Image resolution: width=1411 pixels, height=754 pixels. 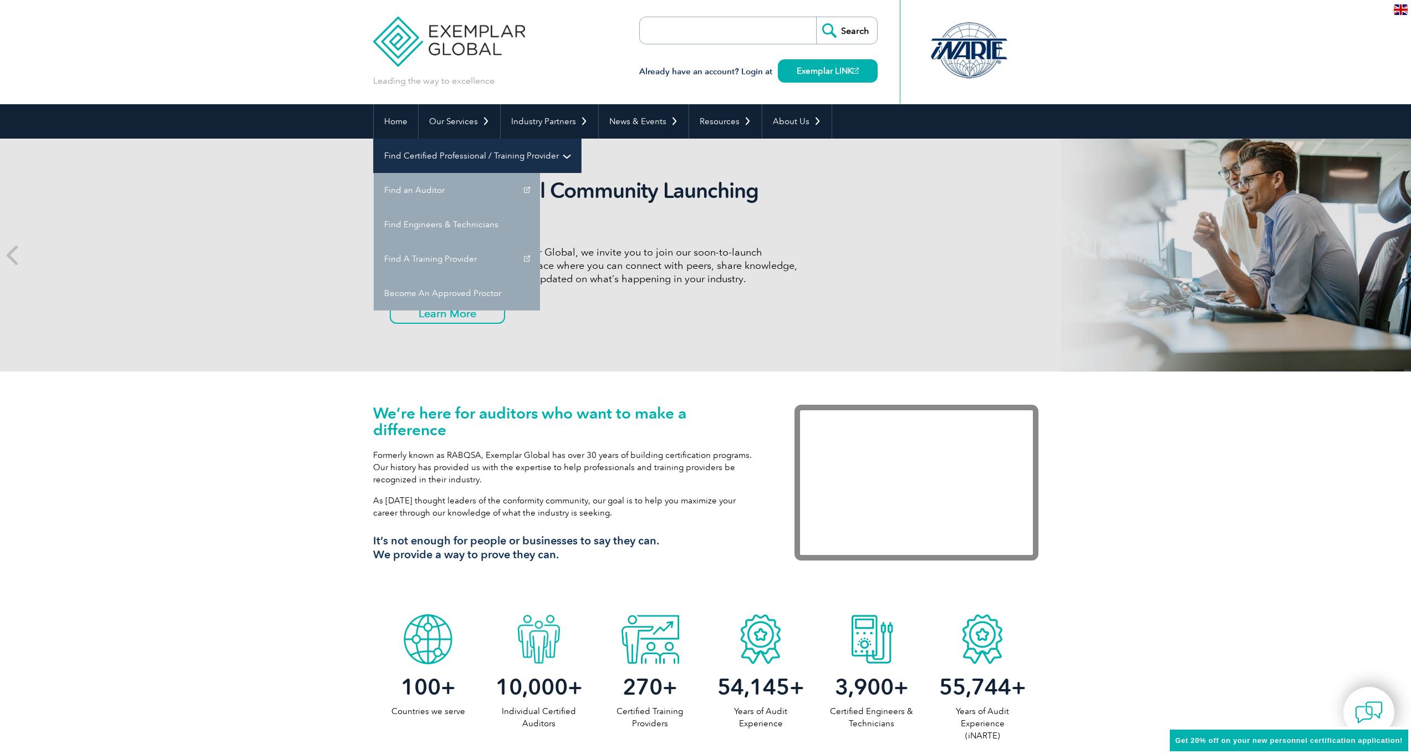 I want to click on input: Search, so click(x=846, y=30).